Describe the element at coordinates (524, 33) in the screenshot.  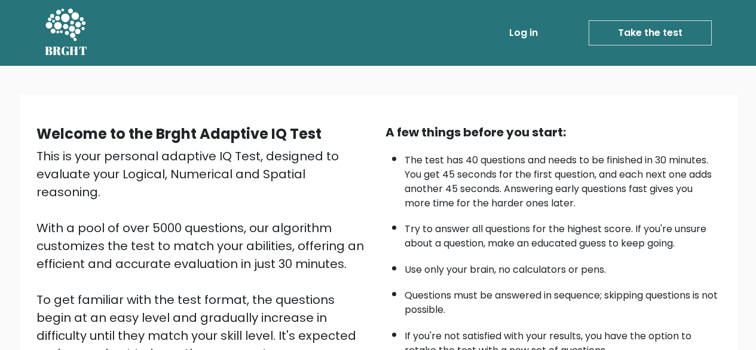
I see `a: Log in` at that location.